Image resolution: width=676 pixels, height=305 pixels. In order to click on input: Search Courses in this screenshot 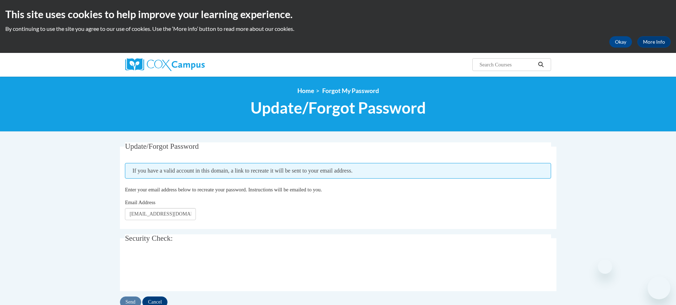, I will do `click(507, 65)`.